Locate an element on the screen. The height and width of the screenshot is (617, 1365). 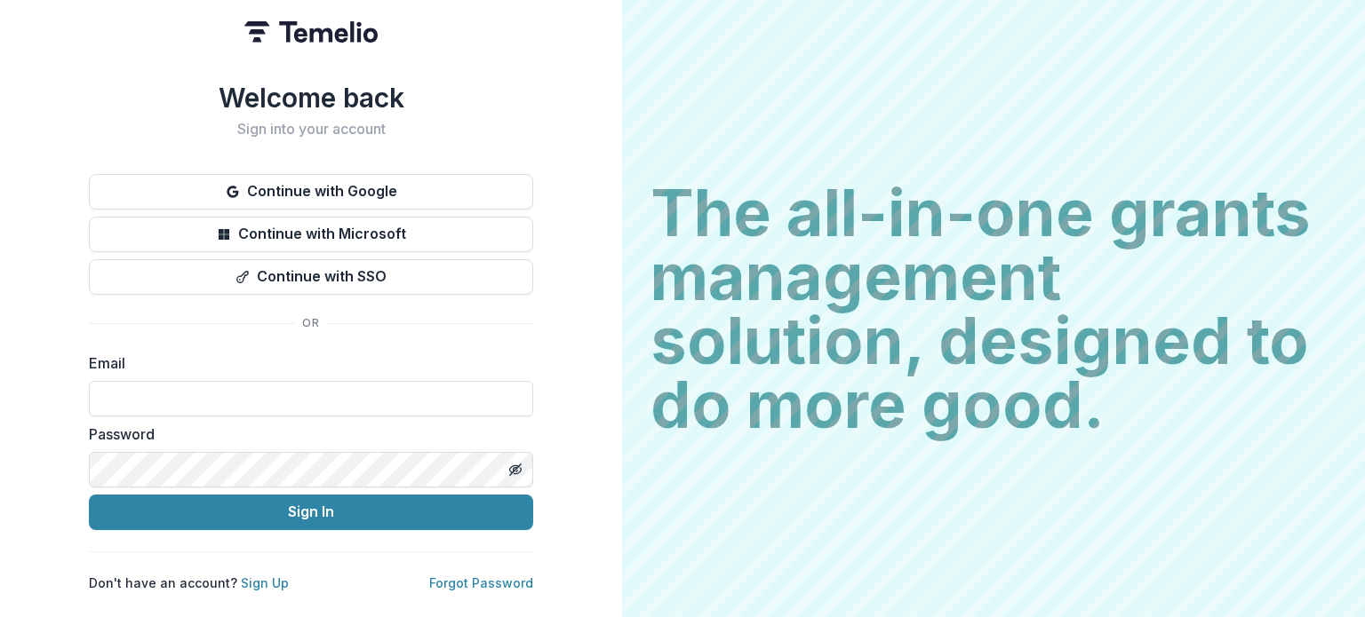
p: Don't have an account? is located at coordinates (188, 583).